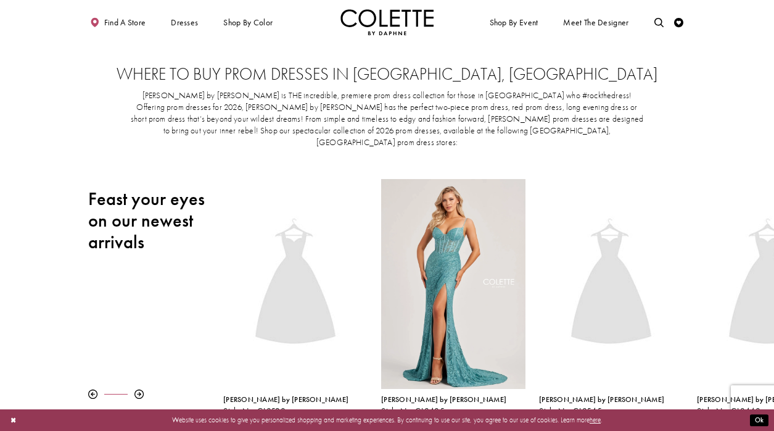  I want to click on p: Website uses cookies to give you personalized shopping and marketing experiences. By continuing t..., so click(387, 420).